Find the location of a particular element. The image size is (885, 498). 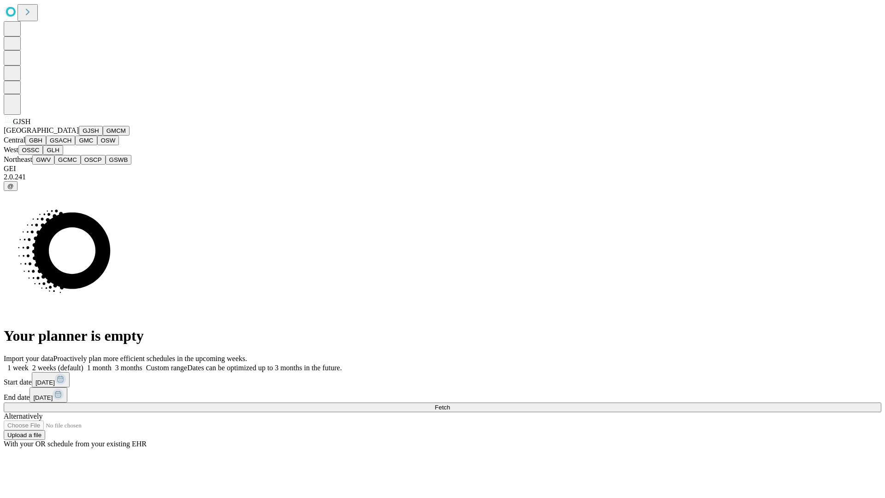

h1: Your planner is empty is located at coordinates (442, 335).